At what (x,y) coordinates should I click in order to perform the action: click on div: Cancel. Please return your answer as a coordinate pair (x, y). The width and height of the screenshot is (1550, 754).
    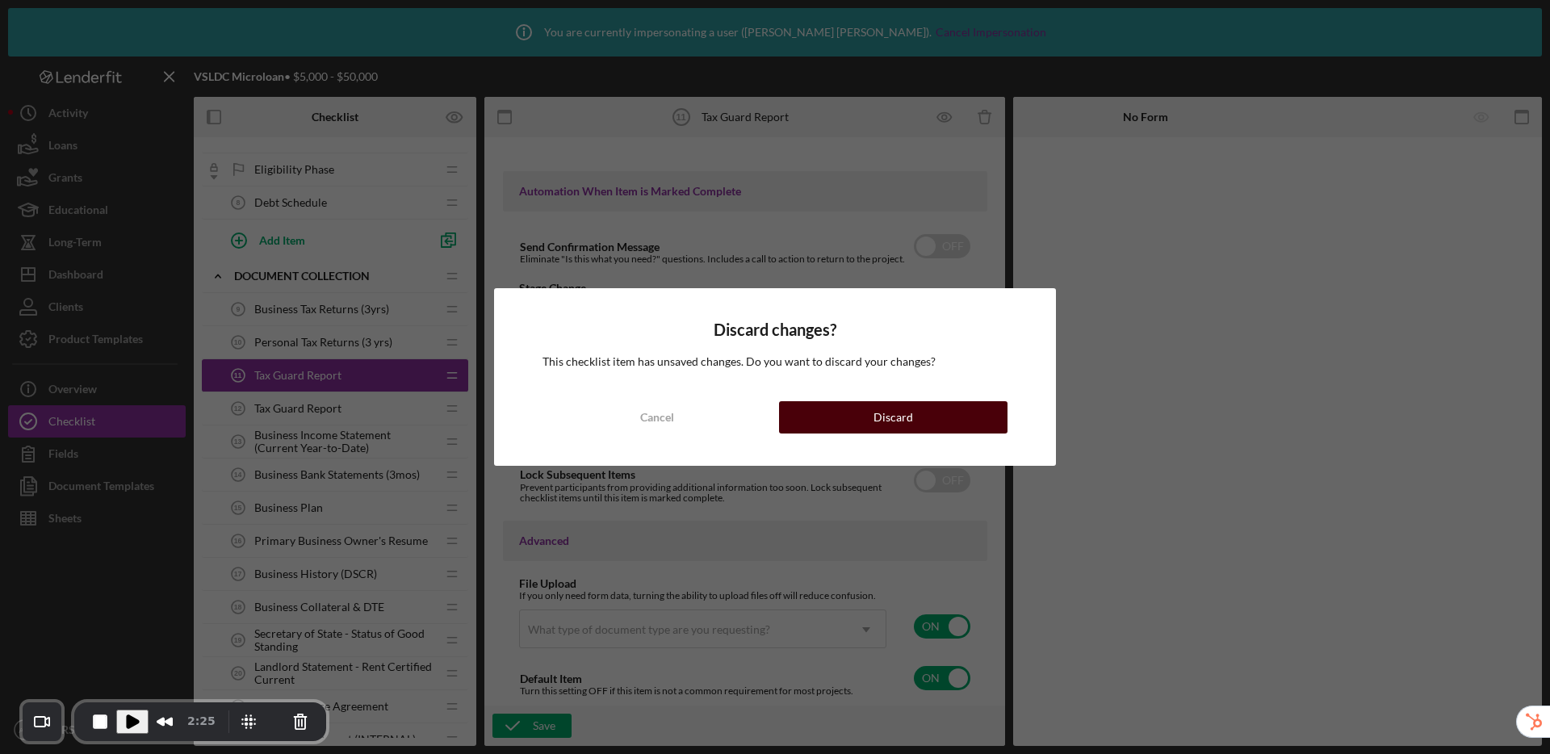
    Looking at the image, I should click on (657, 417).